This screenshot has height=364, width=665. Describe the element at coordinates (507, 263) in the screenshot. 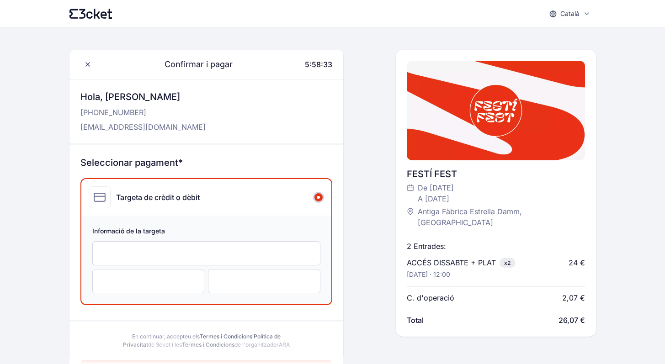

I see `span: x2` at that location.